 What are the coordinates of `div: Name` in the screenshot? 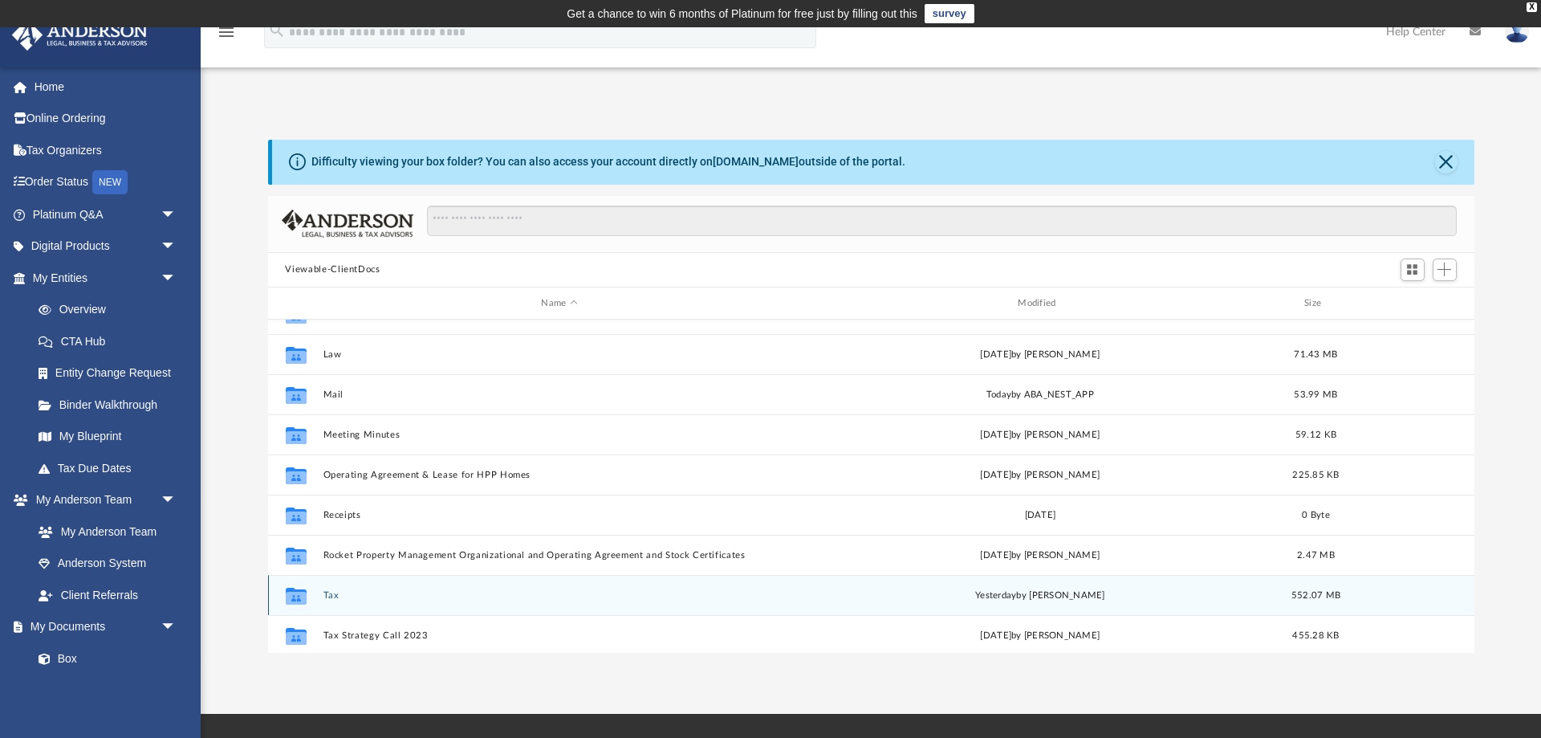 It's located at (559, 303).